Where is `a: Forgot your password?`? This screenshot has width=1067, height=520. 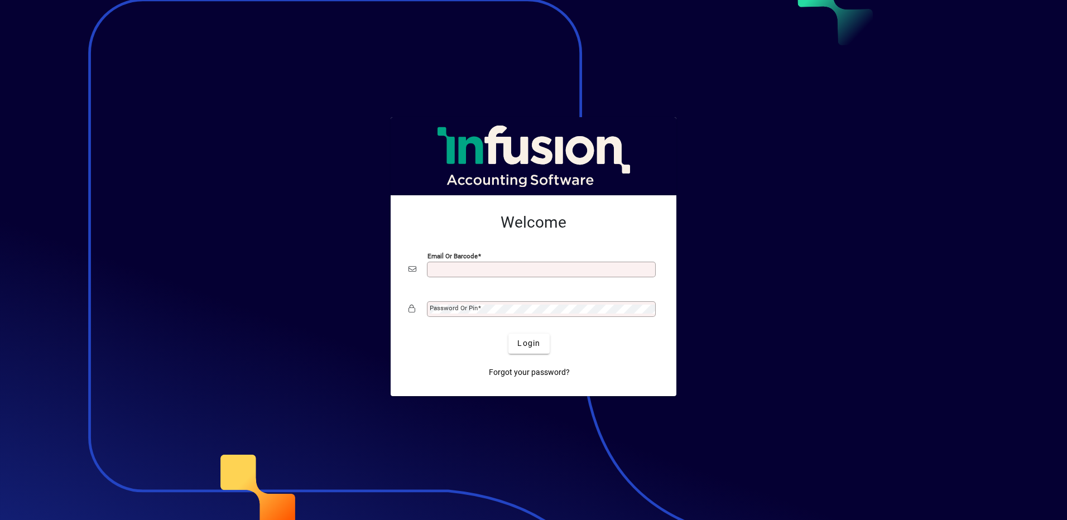 a: Forgot your password? is located at coordinates (529, 373).